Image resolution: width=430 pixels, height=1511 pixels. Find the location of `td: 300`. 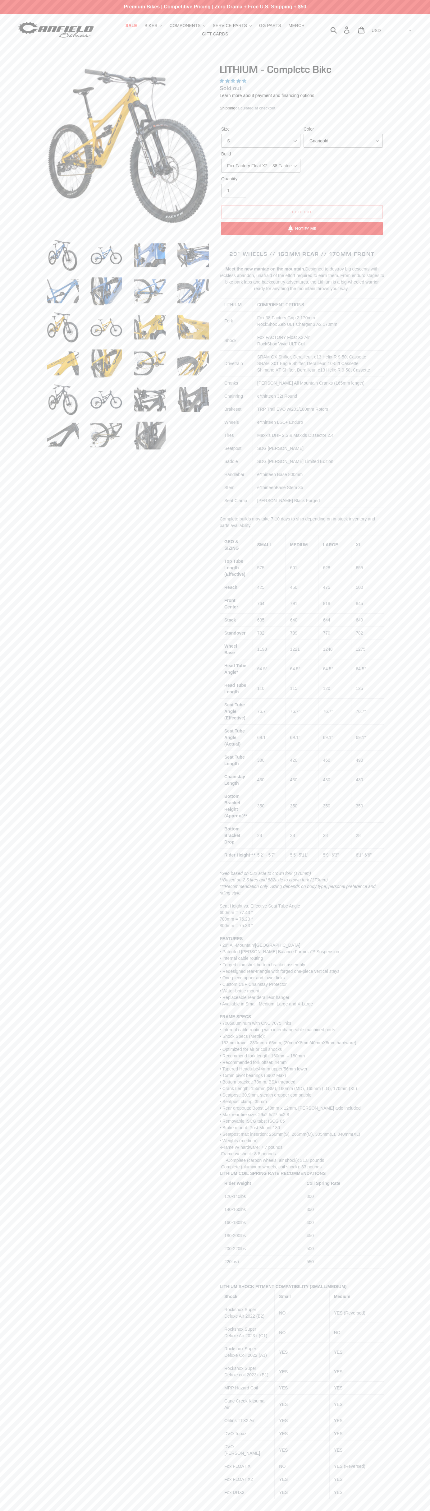

td: 300 is located at coordinates (343, 1196).